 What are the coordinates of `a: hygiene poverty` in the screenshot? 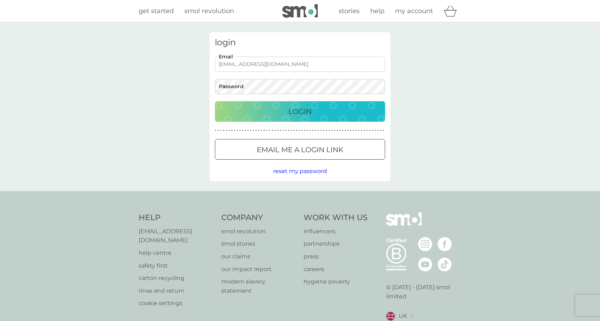 It's located at (335, 282).